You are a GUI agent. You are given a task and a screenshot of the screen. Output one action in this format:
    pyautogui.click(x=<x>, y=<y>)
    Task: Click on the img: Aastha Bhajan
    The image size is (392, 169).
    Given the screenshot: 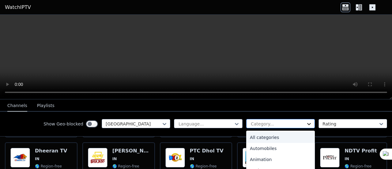 What is the action you would take?
    pyautogui.click(x=98, y=157)
    